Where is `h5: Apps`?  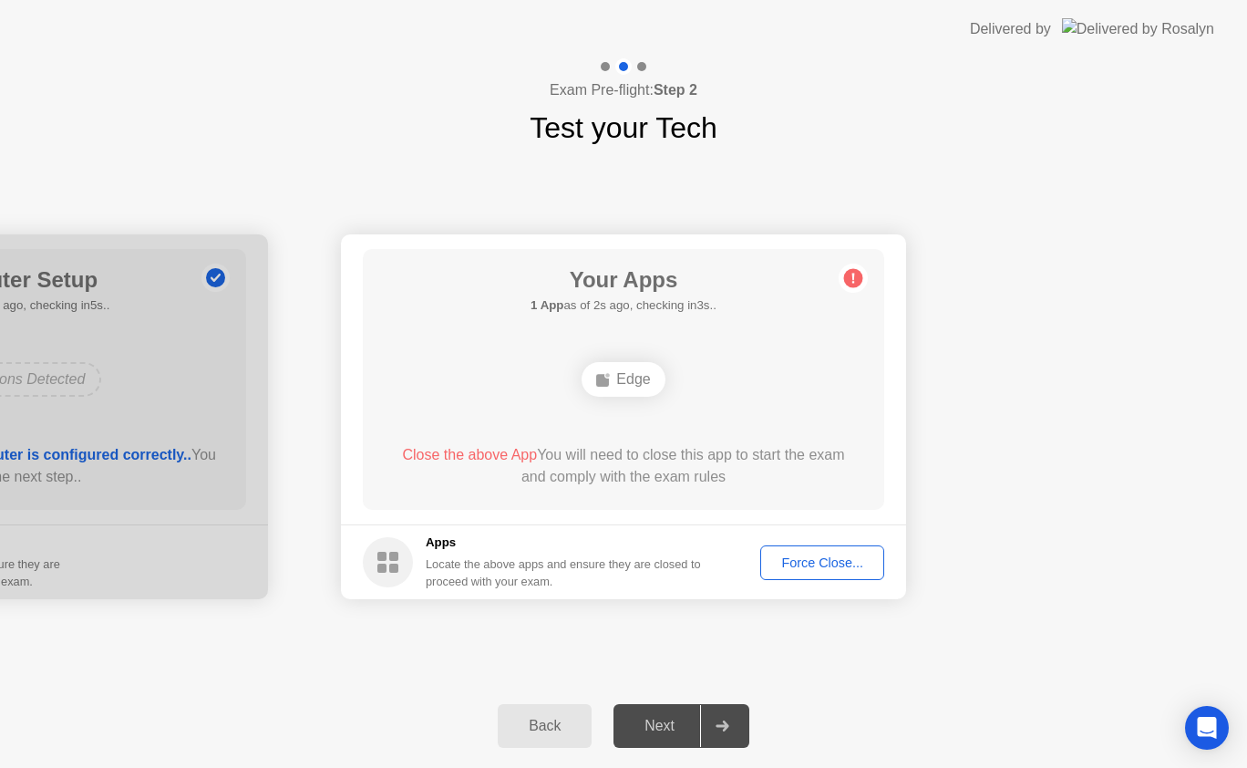 h5: Apps is located at coordinates (564, 543).